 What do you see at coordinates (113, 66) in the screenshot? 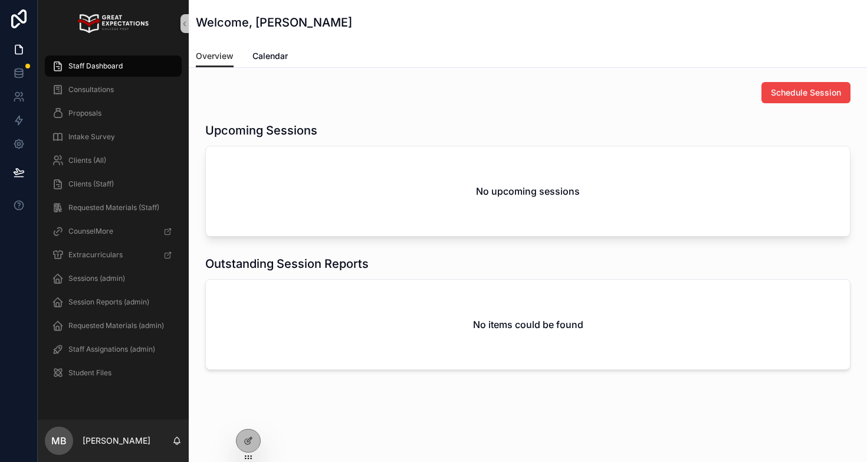
I see `a: Staff Dashboard` at bounding box center [113, 66].